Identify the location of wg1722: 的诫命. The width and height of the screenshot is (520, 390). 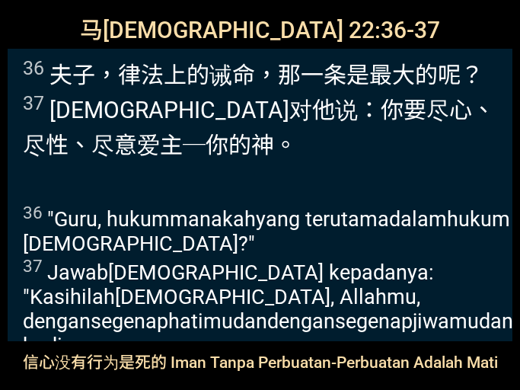
(258, 110).